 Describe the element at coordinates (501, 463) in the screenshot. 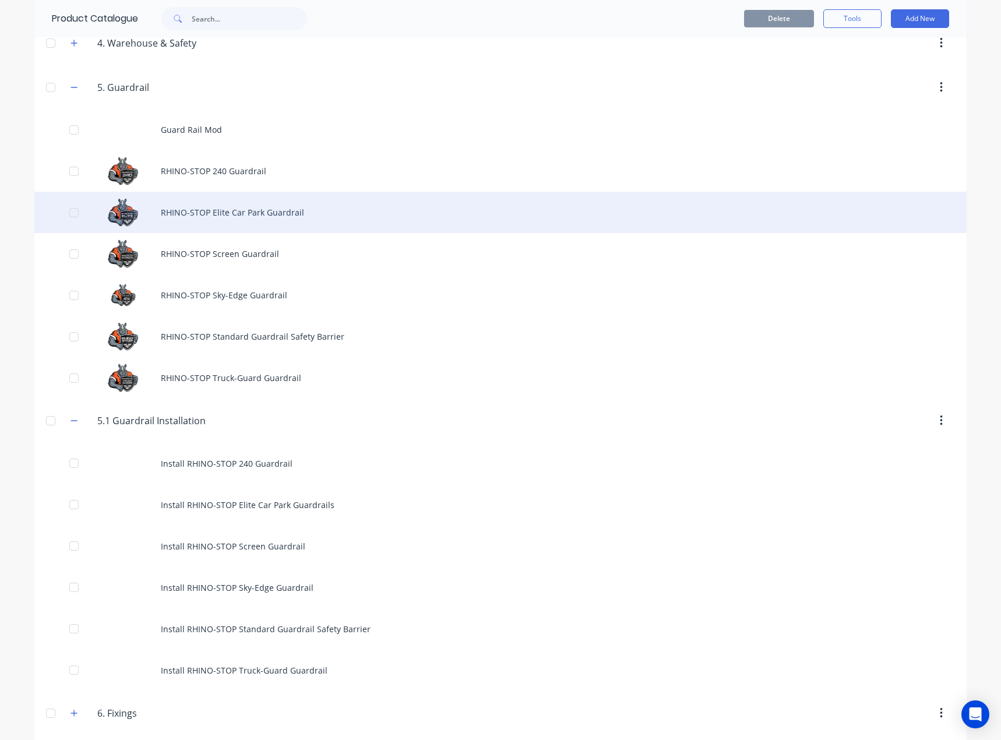

I see `div: Install RHINO-STOP 240 Guardrail` at that location.